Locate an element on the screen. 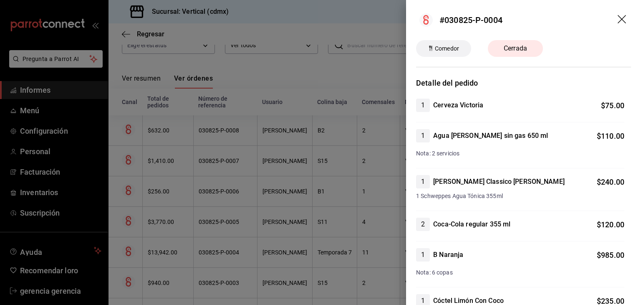  font: #030825-P-0004 is located at coordinates (471, 20).